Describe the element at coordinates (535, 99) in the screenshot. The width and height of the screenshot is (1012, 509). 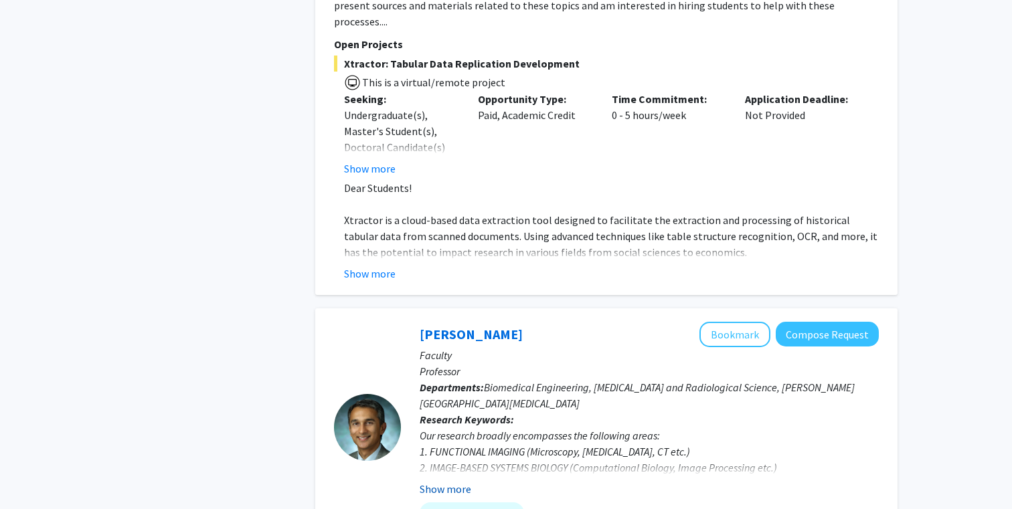
I see `p: Opportunity Type:` at that location.